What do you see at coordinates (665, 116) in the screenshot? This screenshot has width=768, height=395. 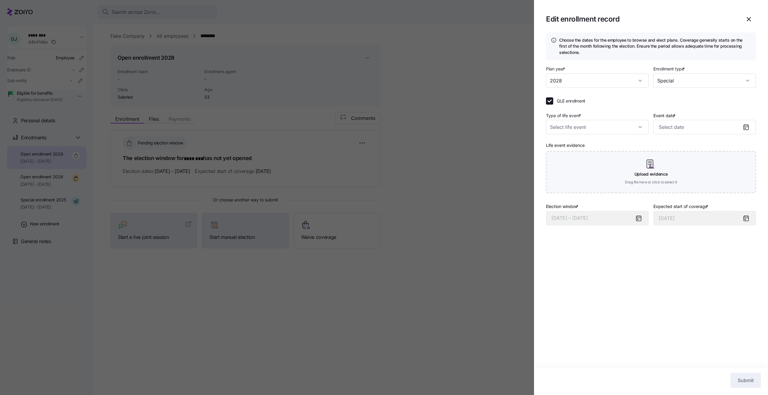 I see `label: Event date` at bounding box center [665, 116].